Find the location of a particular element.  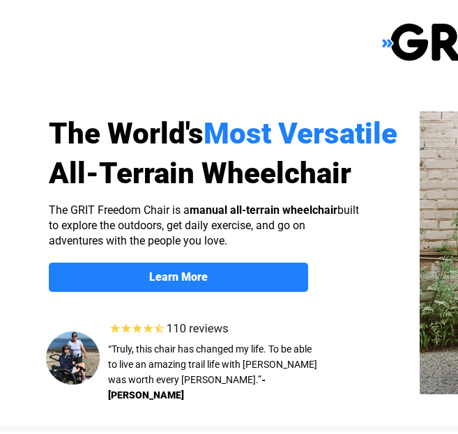

strong: Learn More is located at coordinates (178, 277).